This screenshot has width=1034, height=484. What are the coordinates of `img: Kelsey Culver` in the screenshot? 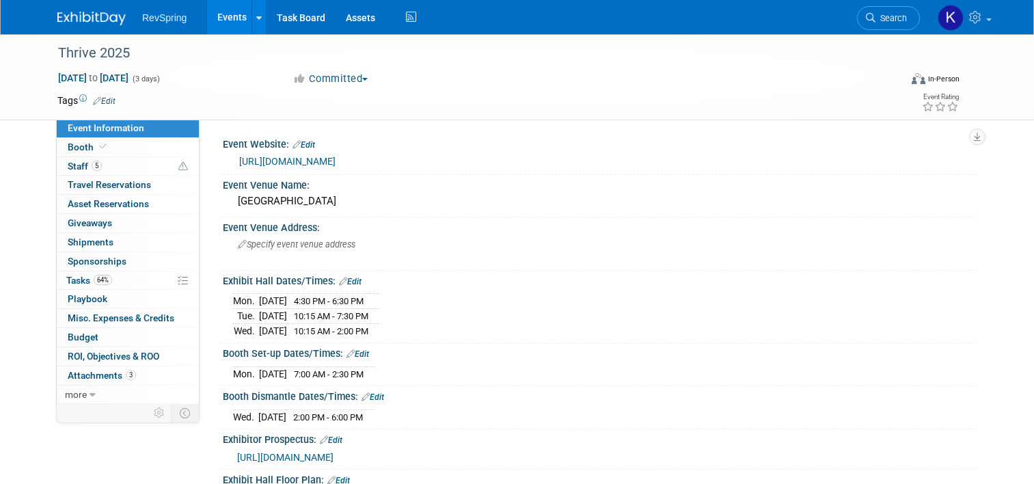 It's located at (951, 18).